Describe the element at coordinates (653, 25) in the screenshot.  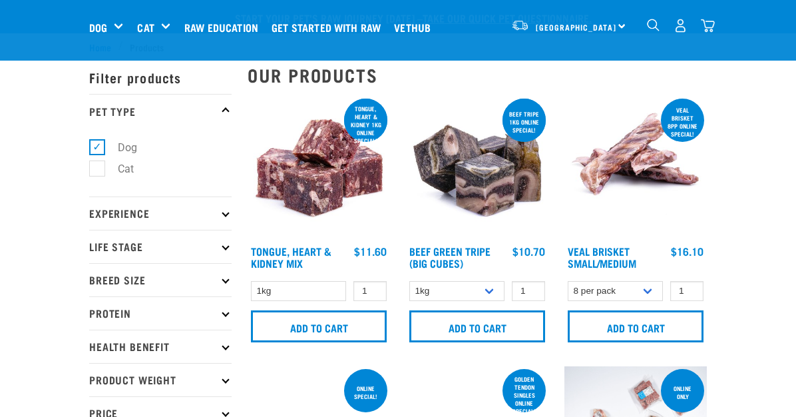
I see `img: home-icon-1@2x.png` at that location.